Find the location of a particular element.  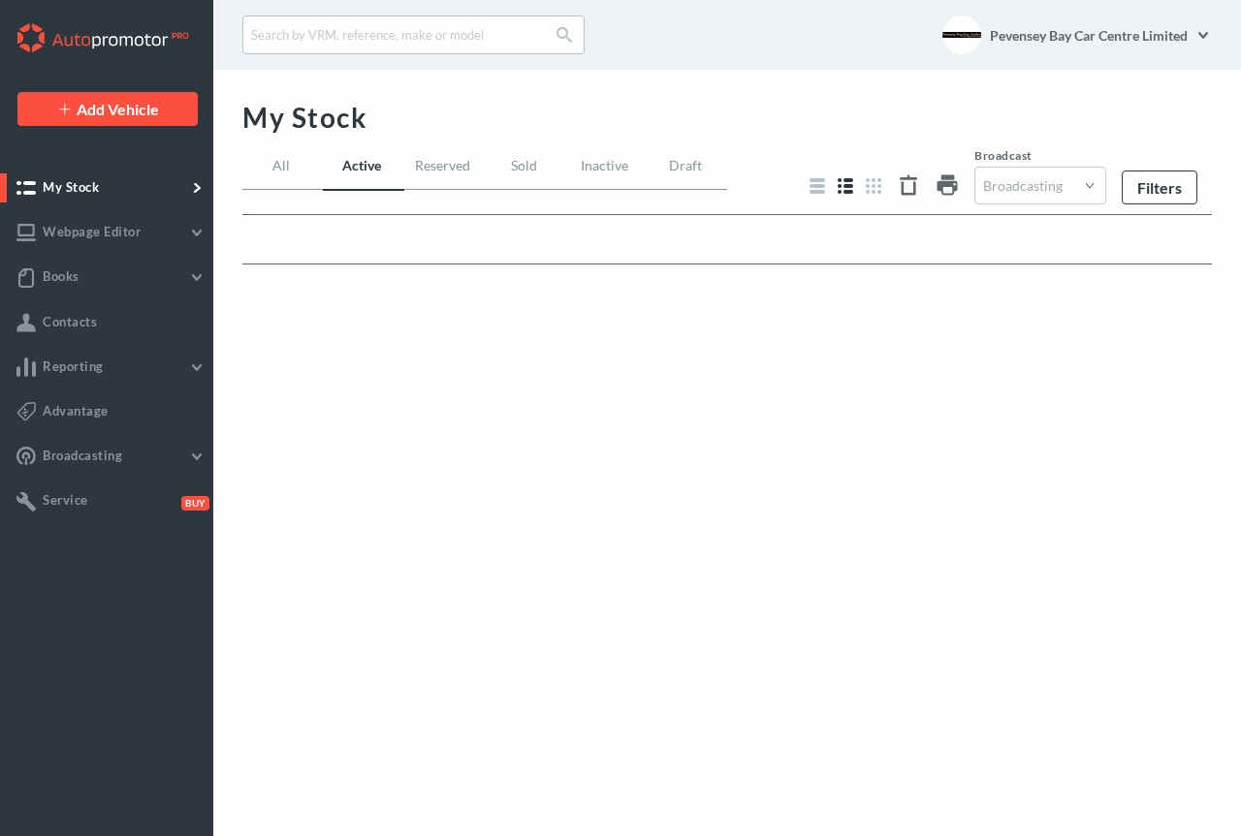

button: Buy is located at coordinates (191, 502).